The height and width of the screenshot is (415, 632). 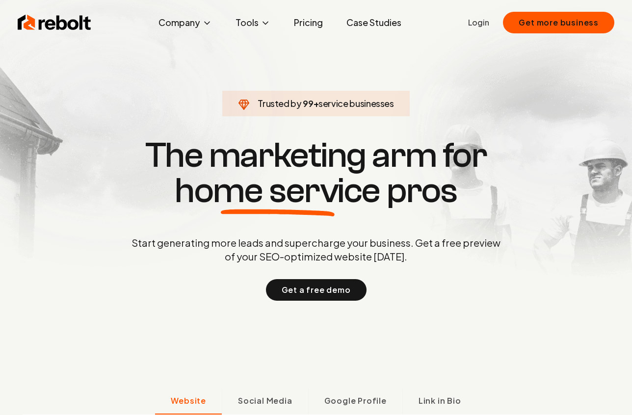 What do you see at coordinates (54, 23) in the screenshot?
I see `img: Rebolt Logo` at bounding box center [54, 23].